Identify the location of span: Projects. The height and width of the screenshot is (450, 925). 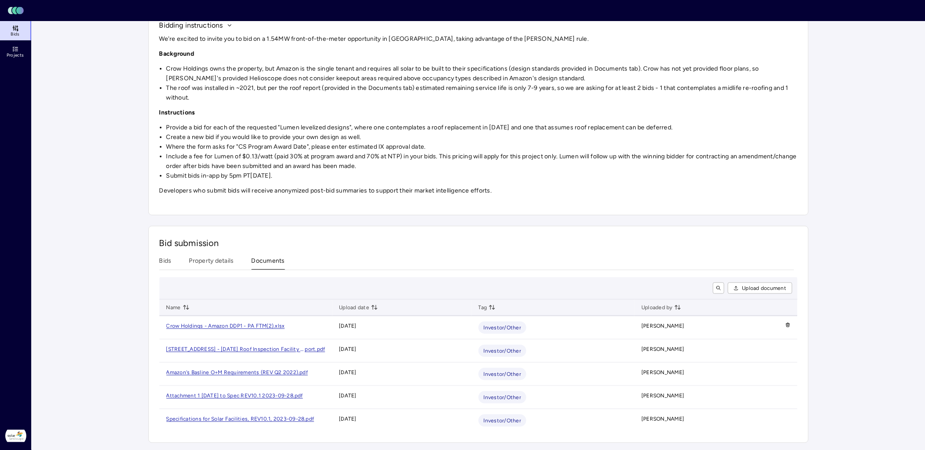
(15, 55).